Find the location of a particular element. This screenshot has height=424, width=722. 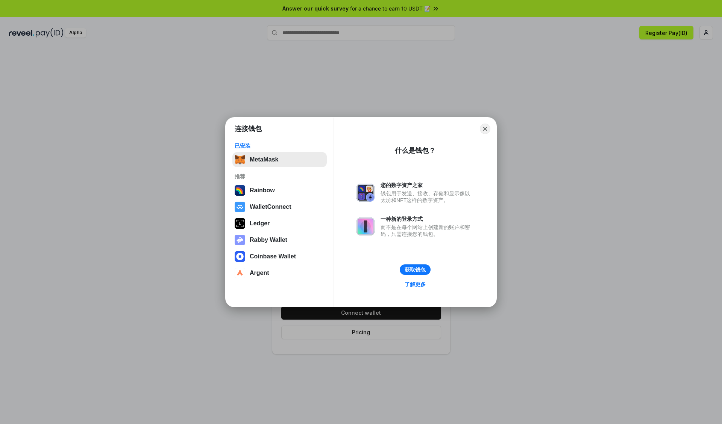

div: 您的数字资产之家 is located at coordinates (427, 185).